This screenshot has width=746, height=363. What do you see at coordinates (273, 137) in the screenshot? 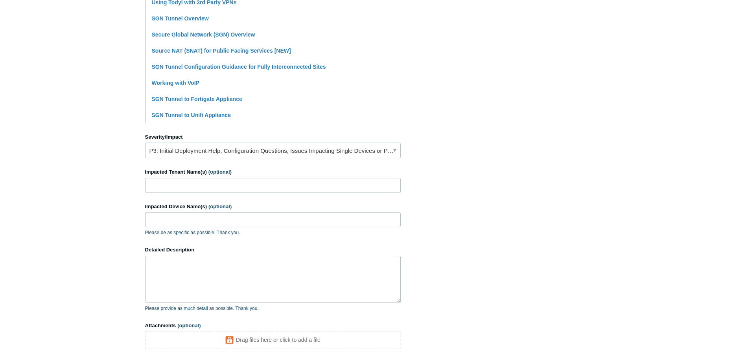
I see `label: Severity/Impact` at bounding box center [273, 137].